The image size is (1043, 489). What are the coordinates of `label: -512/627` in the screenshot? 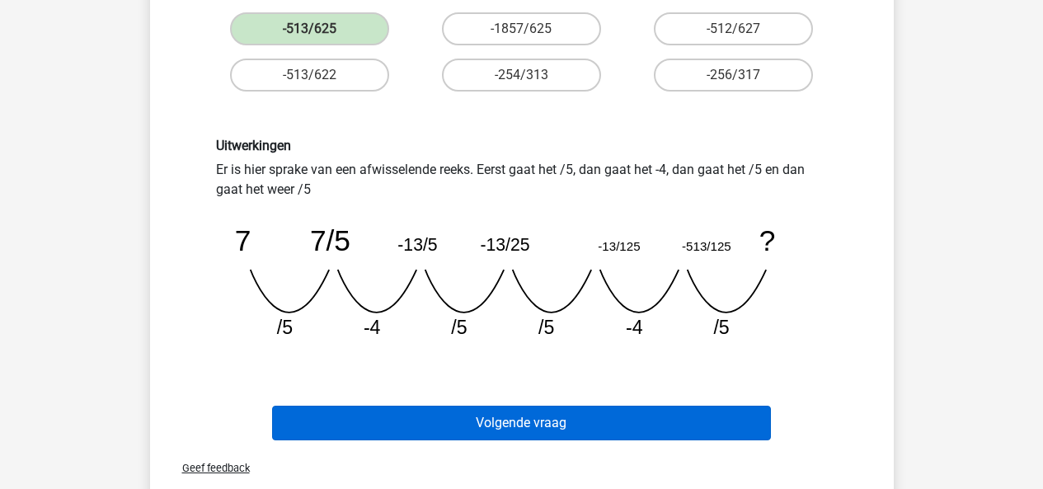 It's located at (733, 29).